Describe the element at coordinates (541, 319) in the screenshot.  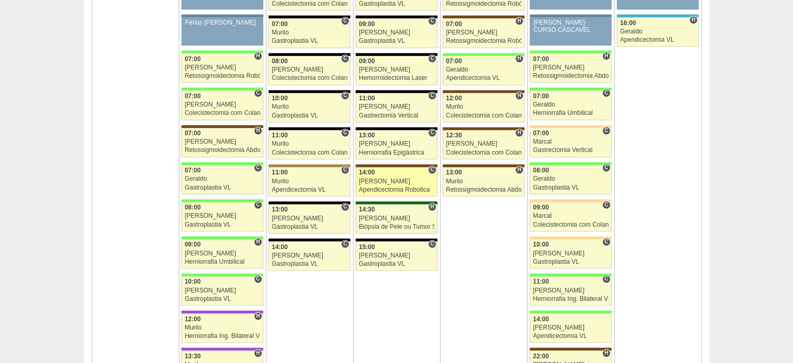
I see `span: 14:00` at that location.